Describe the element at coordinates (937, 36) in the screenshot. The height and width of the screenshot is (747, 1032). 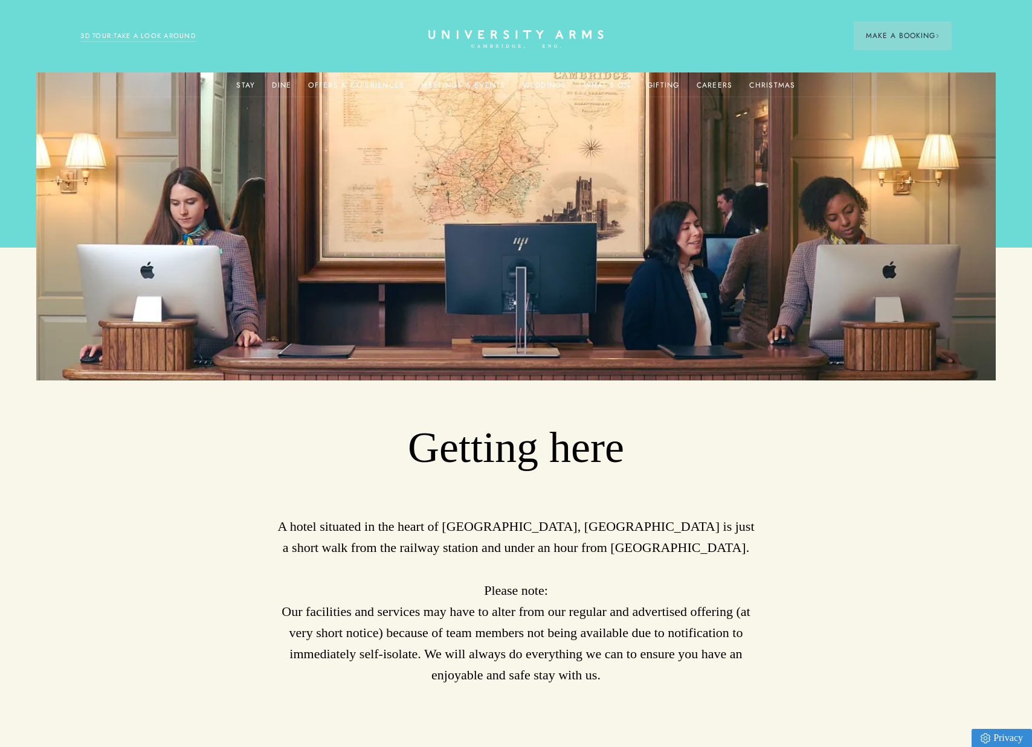
I see `img: Arrow icon` at that location.